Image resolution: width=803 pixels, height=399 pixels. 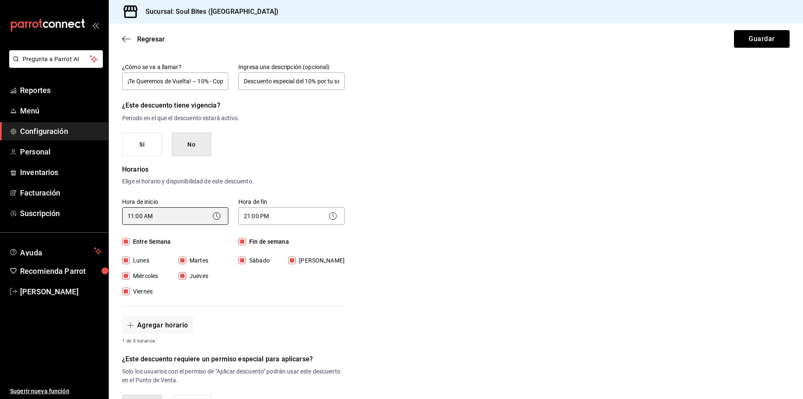 What do you see at coordinates (61, 192) in the screenshot?
I see `span: Facturación` at bounding box center [61, 192].